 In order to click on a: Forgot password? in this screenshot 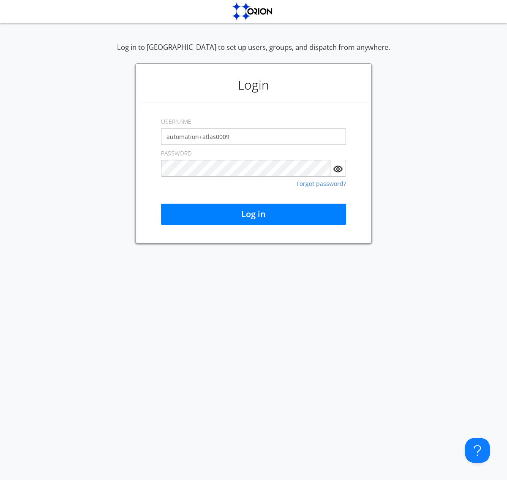, I will do `click(321, 184)`.